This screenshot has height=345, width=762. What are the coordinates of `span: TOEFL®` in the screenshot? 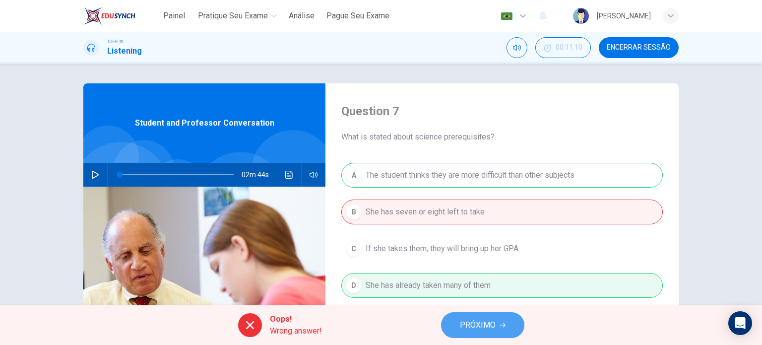 It's located at (115, 42).